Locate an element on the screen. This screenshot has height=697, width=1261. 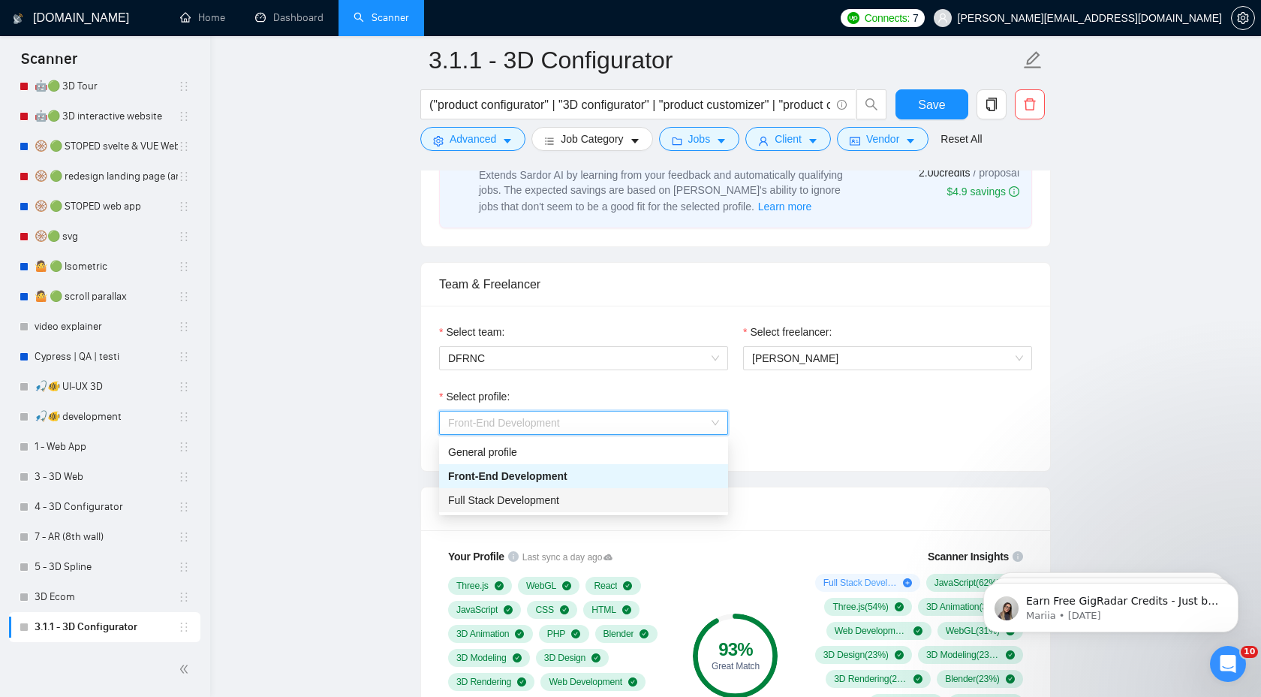
span: 3D Modeling is located at coordinates (481, 657).